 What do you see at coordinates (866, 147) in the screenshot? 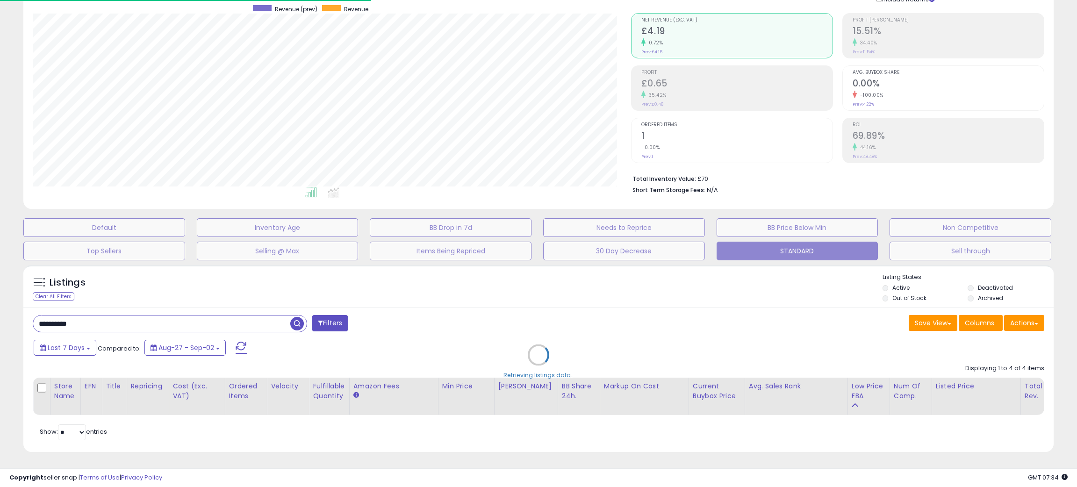
I see `small: 44.16%` at bounding box center [866, 147].